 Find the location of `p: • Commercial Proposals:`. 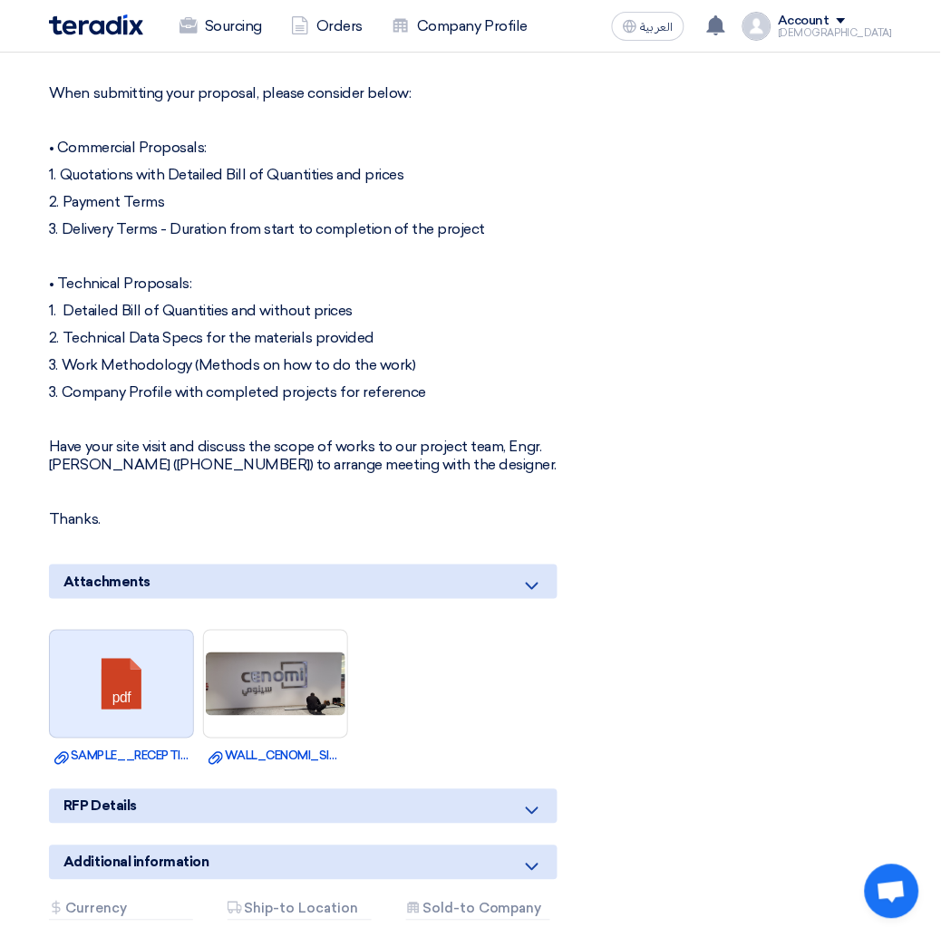

p: • Commercial Proposals: is located at coordinates (303, 148).